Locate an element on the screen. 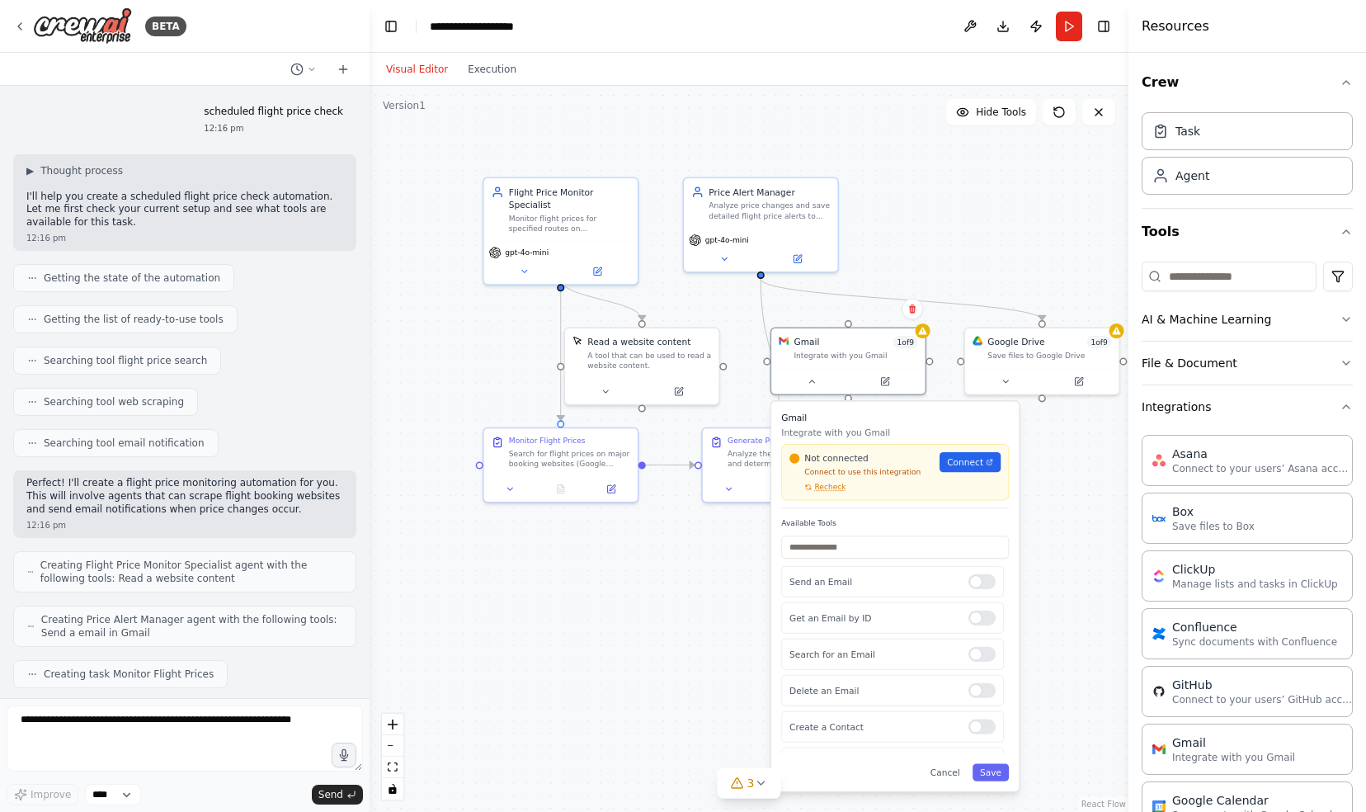  div: React Flow controls is located at coordinates (393, 757).